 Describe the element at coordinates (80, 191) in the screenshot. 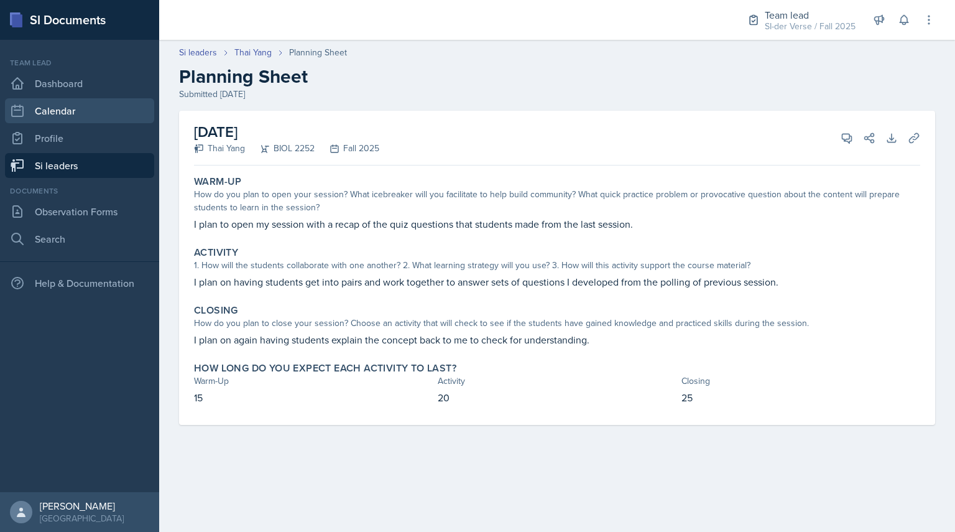

I see `div: Documents` at that location.